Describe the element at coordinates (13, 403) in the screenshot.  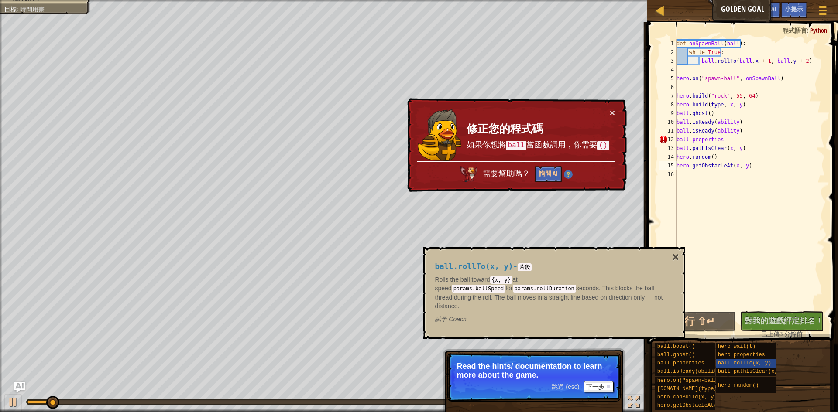
I see `button: Ctrl + P: Play` at that location.